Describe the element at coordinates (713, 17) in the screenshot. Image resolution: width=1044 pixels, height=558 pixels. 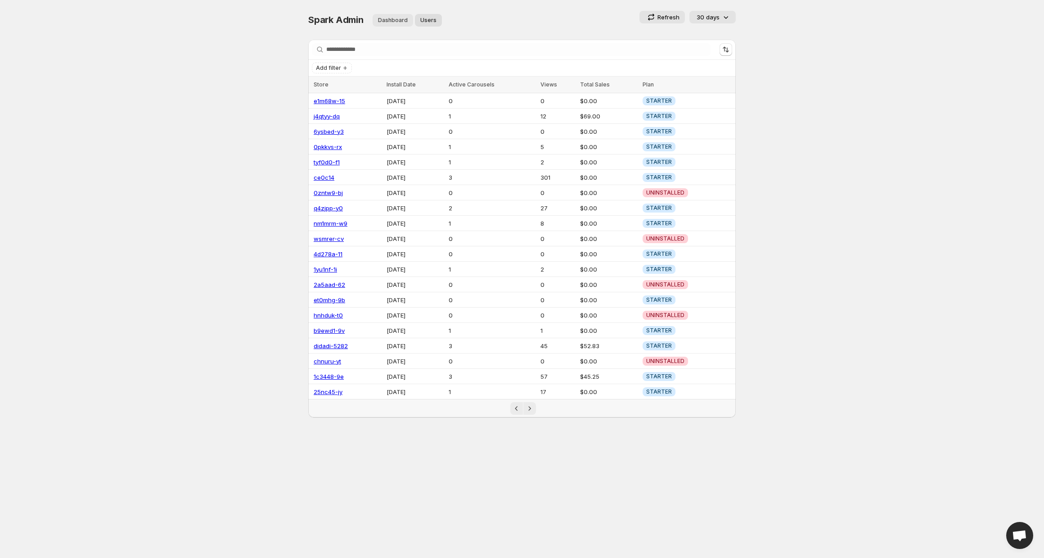
I see `button: 30 days` at that location.